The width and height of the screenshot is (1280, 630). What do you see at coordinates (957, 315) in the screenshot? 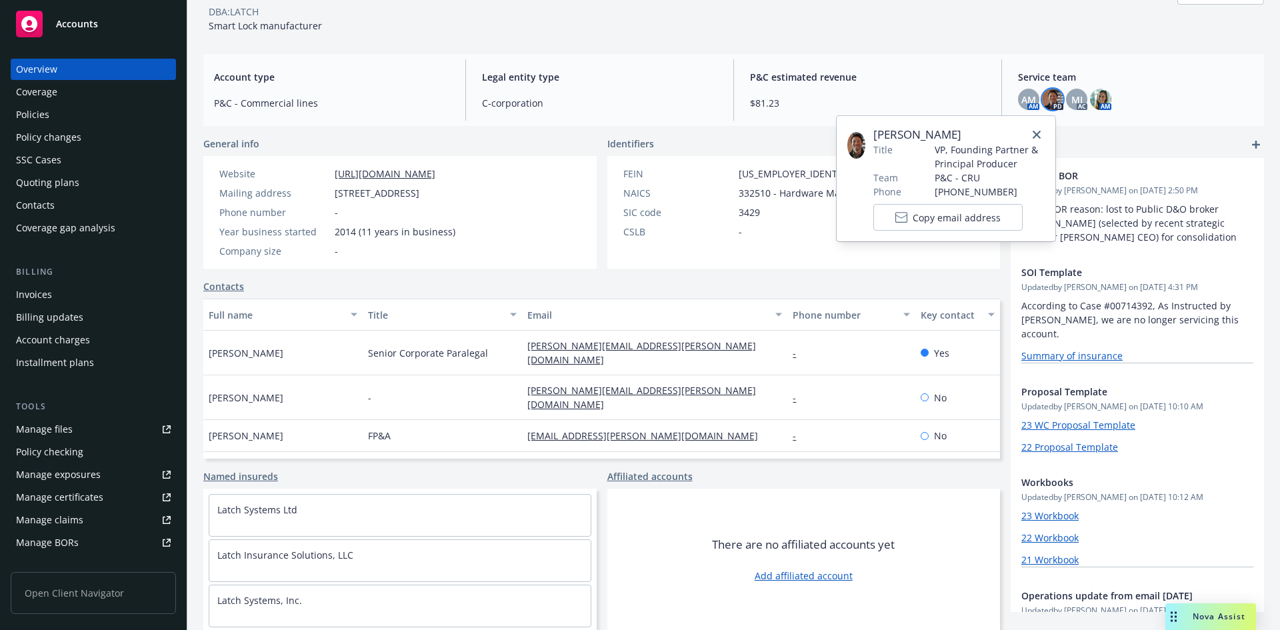
I see `button: Key contact` at bounding box center [957, 315].